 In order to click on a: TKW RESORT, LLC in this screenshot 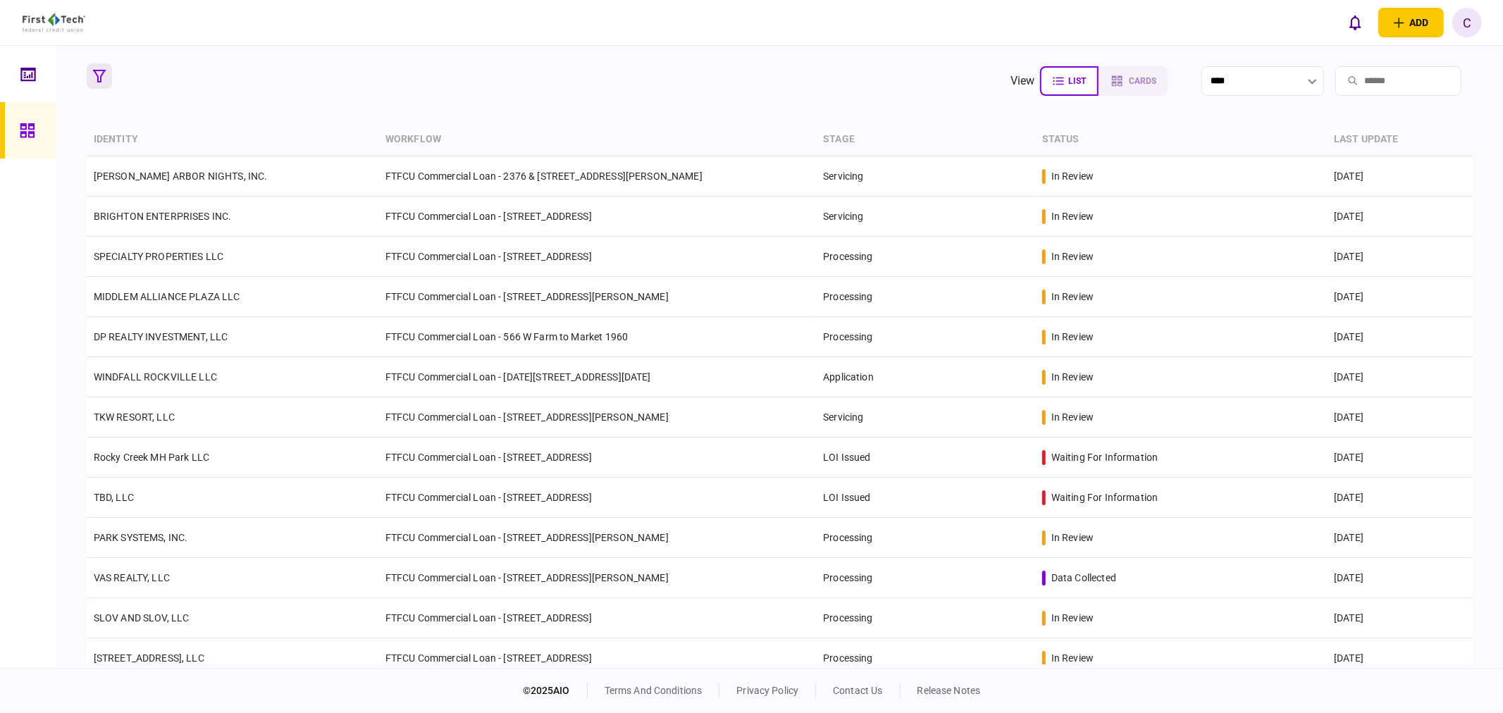, I will do `click(134, 417)`.